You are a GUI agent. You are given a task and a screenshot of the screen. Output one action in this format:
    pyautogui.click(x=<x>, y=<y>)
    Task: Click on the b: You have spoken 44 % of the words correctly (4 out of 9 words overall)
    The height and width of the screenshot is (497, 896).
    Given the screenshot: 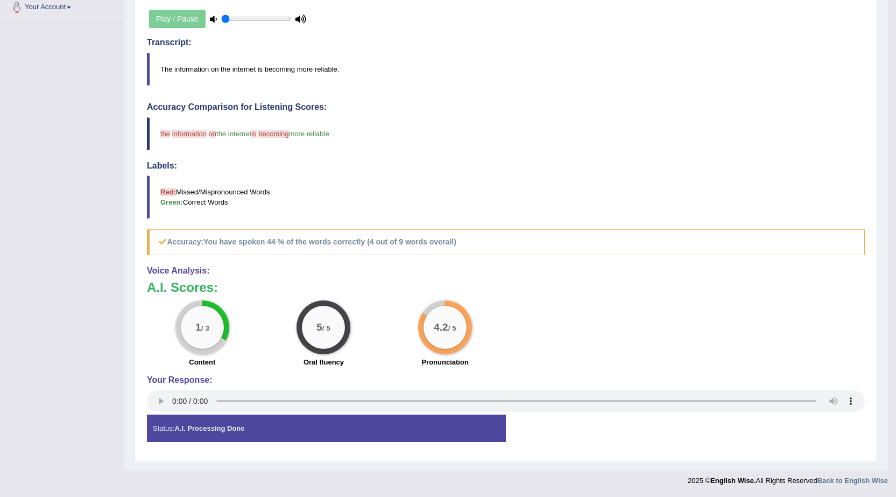 What is the action you would take?
    pyautogui.click(x=330, y=242)
    